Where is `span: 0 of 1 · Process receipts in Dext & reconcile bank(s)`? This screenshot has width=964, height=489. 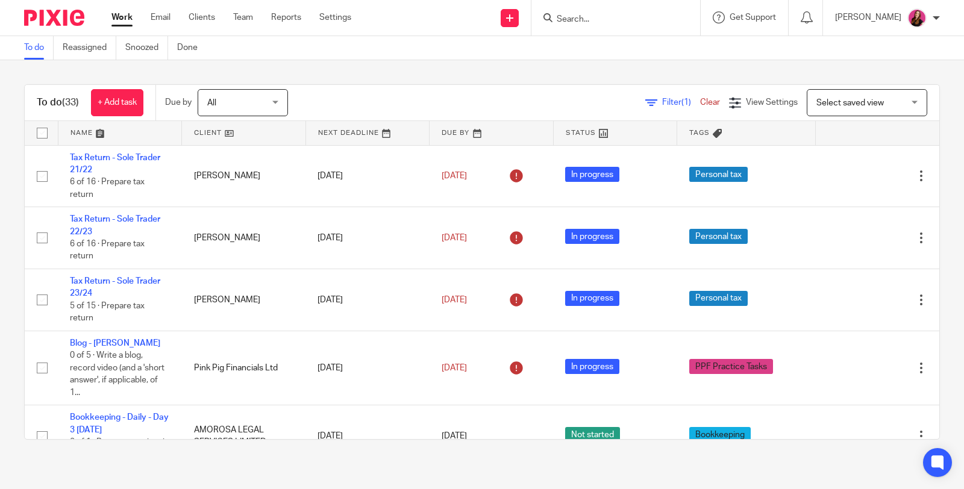
span: 0 of 1 · Process receipts in Dext & reconcile bank(s) is located at coordinates (119, 448).